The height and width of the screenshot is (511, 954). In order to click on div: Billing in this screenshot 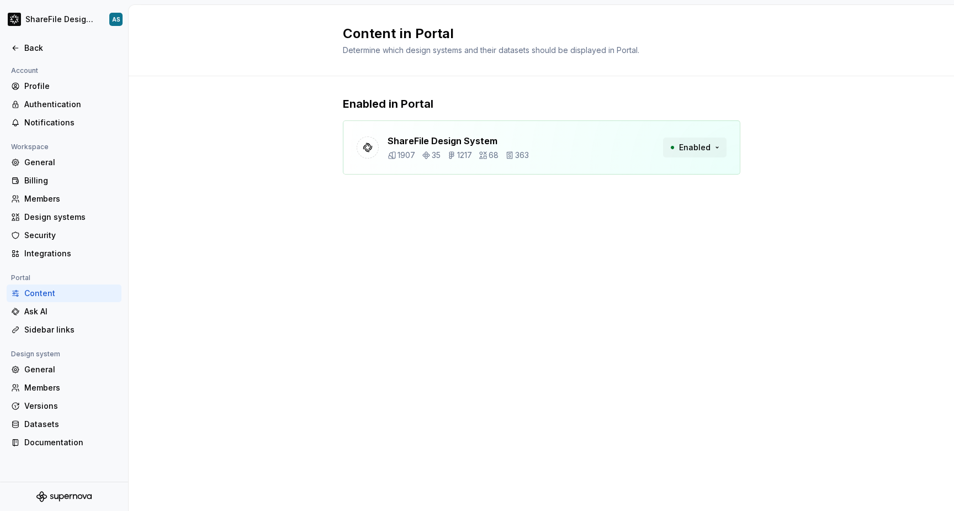, I will do `click(71, 181)`.